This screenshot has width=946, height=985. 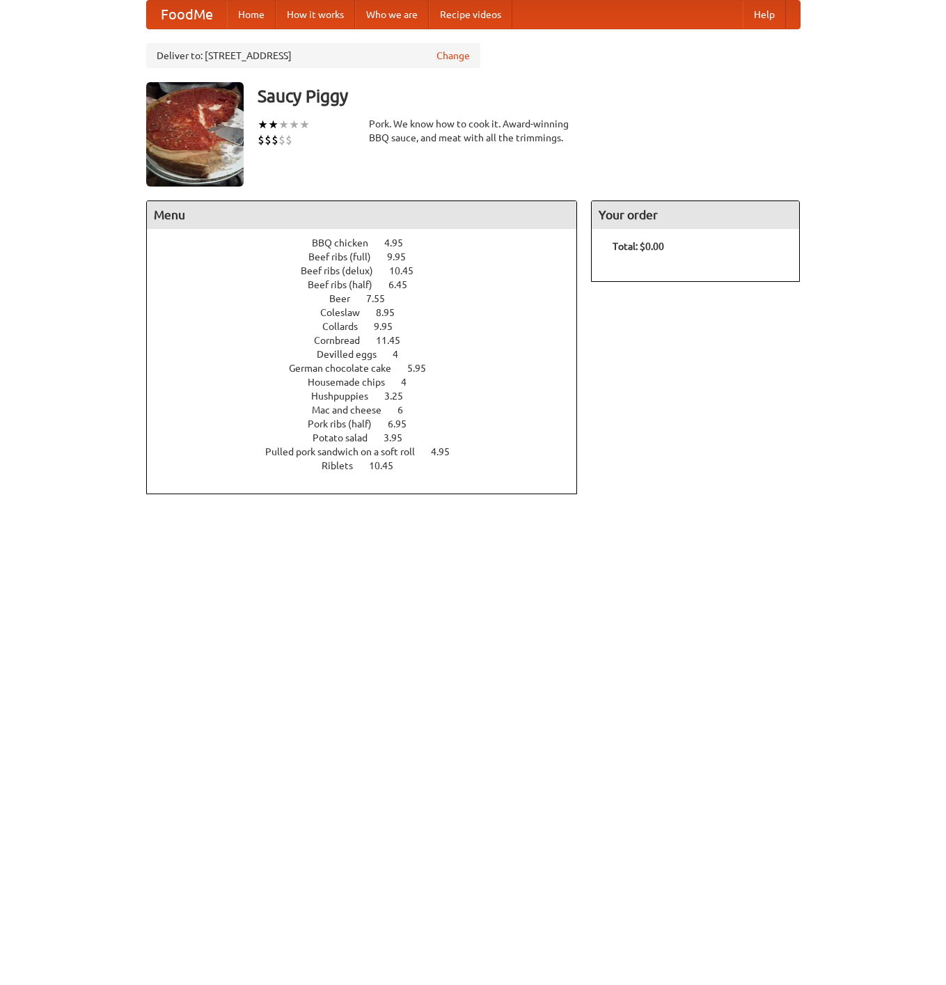 What do you see at coordinates (370, 285) in the screenshot?
I see `a: Beef ribs (half) 6.45` at bounding box center [370, 285].